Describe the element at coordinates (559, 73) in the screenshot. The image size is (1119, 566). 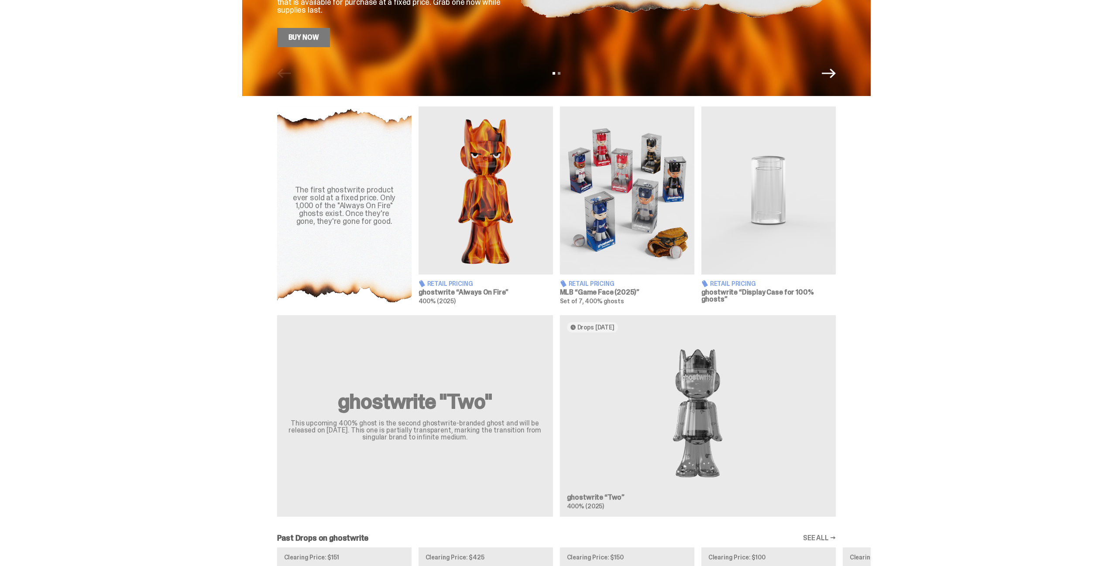
I see `button: View slide 2` at that location.